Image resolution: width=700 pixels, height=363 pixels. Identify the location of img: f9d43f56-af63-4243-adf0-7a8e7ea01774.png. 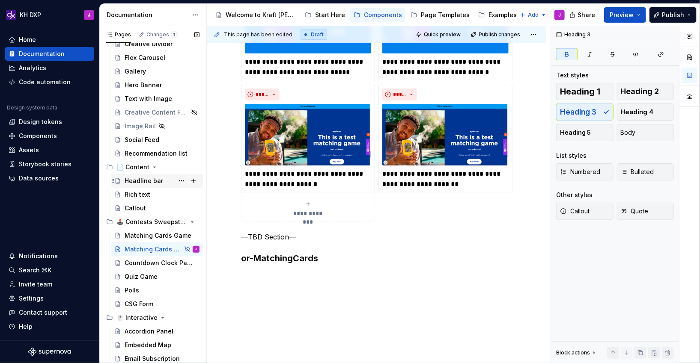
(308, 135).